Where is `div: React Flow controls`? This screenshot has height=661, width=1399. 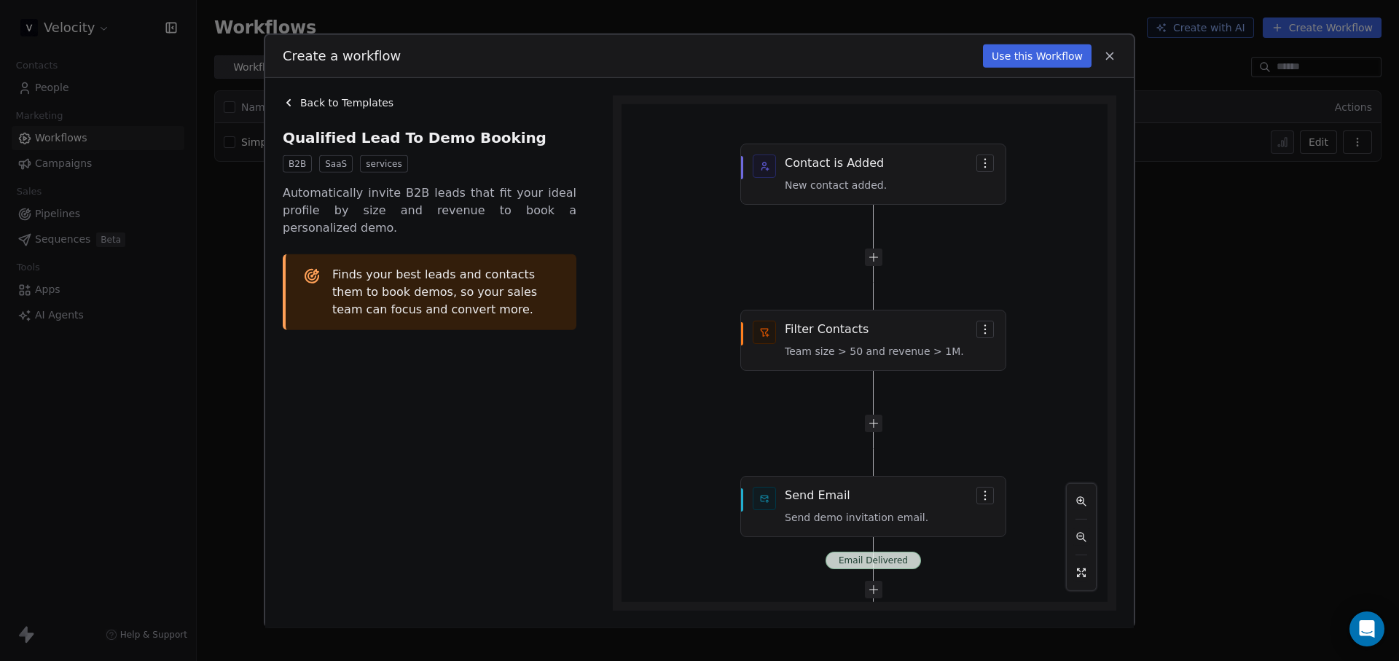
div: React Flow controls is located at coordinates (1081, 537).